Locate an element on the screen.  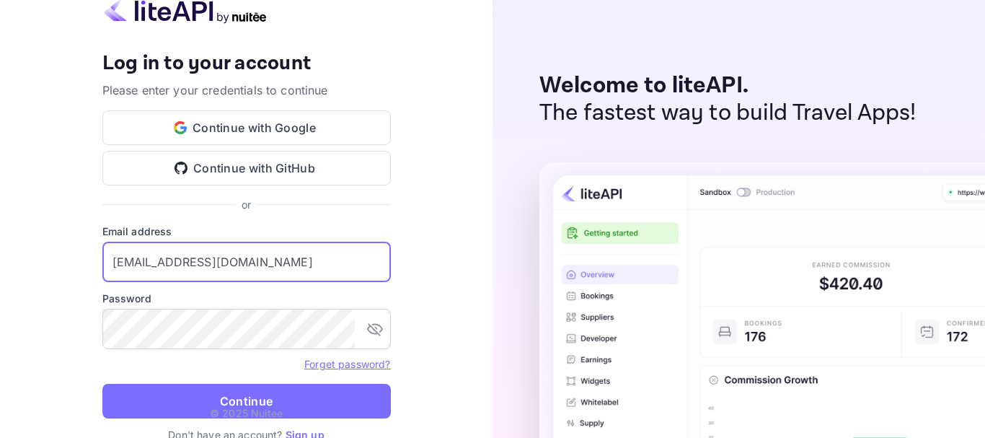
p: or is located at coordinates (246, 204).